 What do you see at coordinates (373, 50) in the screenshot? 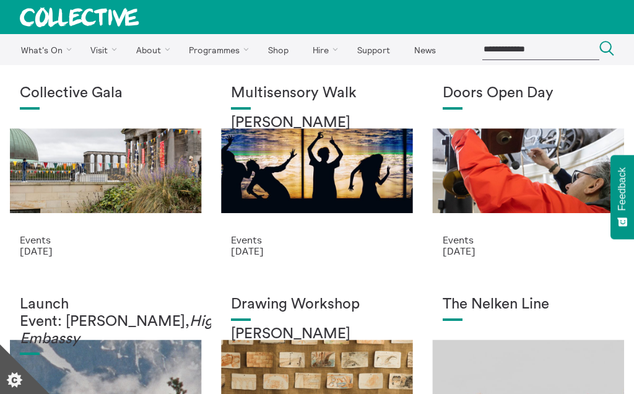
I see `a: Support` at bounding box center [373, 50].